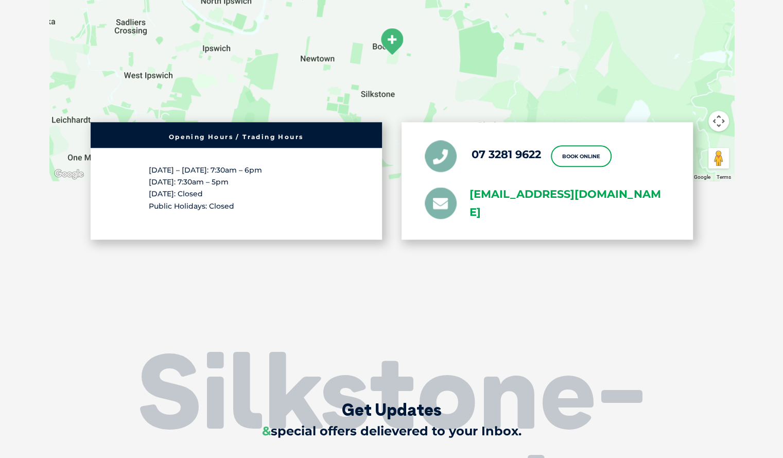  Describe the element at coordinates (719, 121) in the screenshot. I see `button: Map camera controls` at that location.